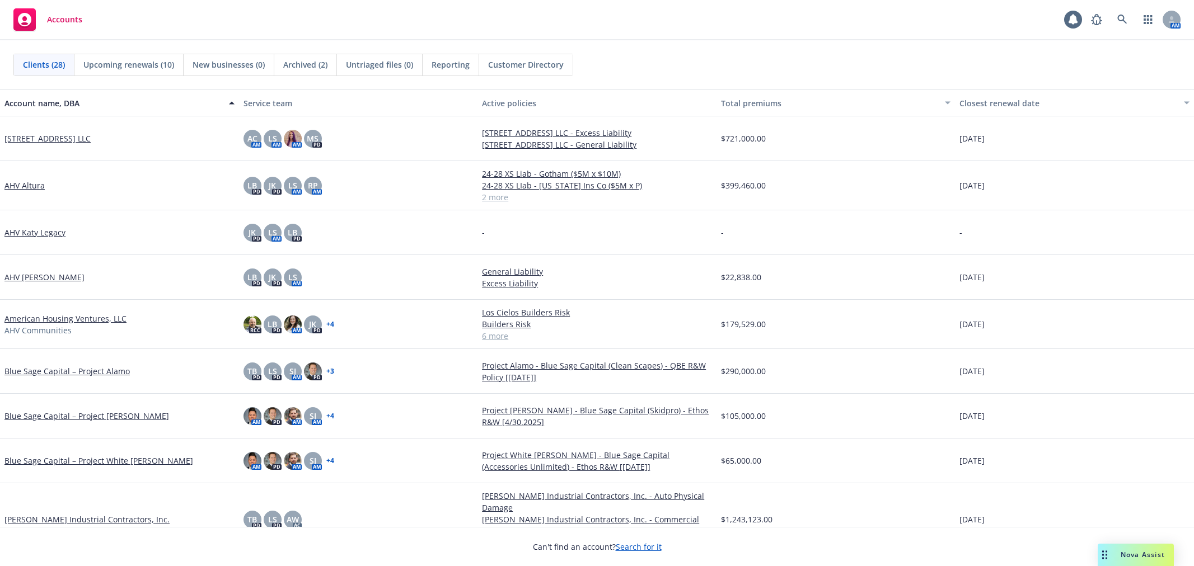 The height and width of the screenshot is (566, 1194). Describe the element at coordinates (639, 547) in the screenshot. I see `a: Search for it` at that location.